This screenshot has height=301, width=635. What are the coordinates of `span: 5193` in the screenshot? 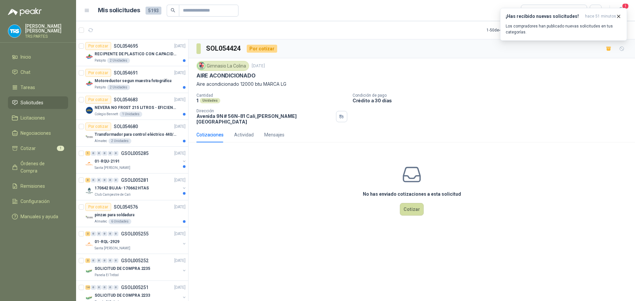 It's located at (153, 11).